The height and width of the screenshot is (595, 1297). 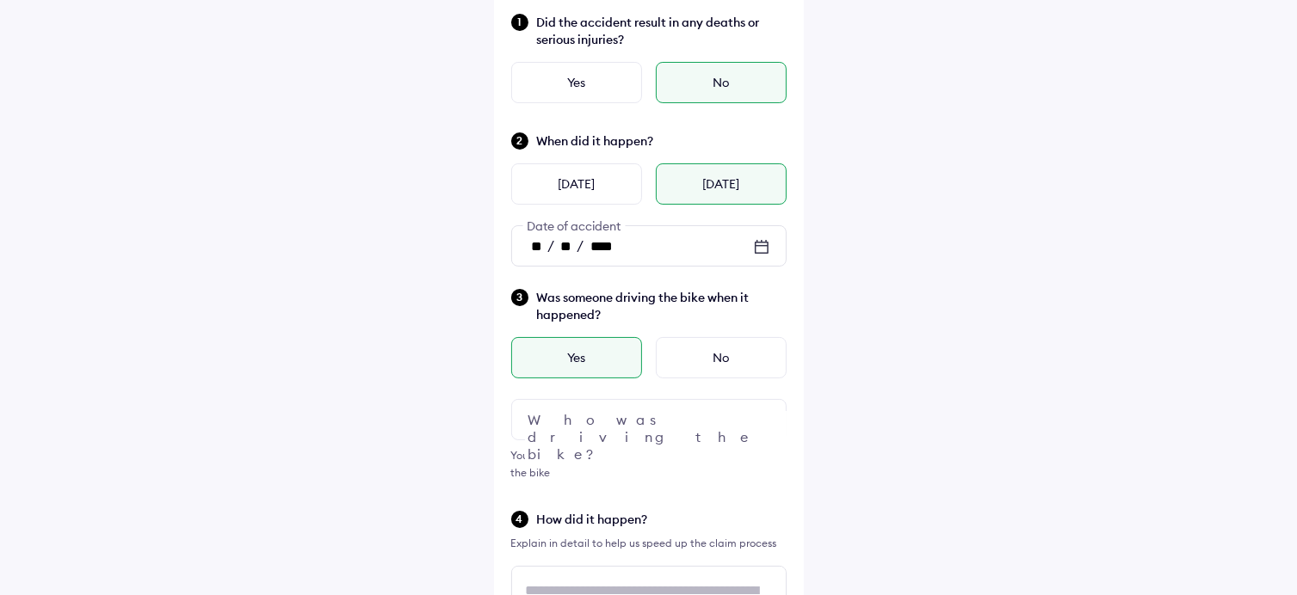 What do you see at coordinates (662, 306) in the screenshot?
I see `span: Was someone driving the bike when it happened?` at bounding box center [662, 306].